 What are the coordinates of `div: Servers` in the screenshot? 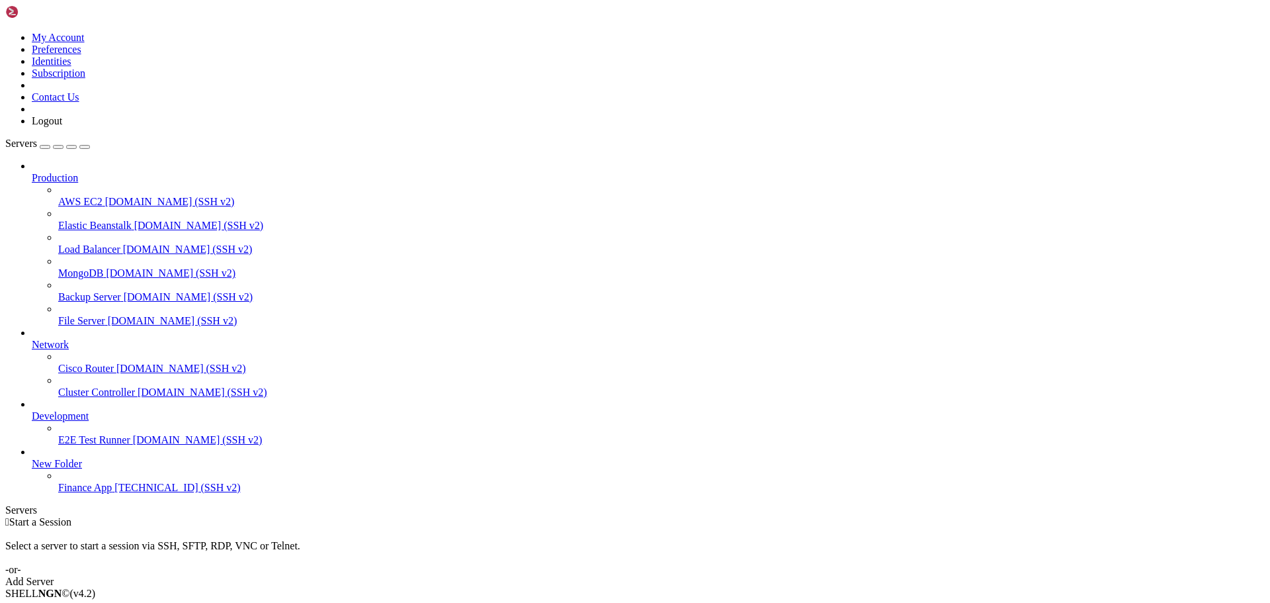 It's located at (635, 510).